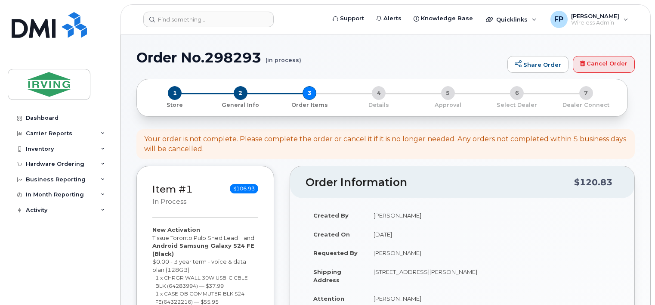  I want to click on small: 1 x CHRGR WALL 30W USB-C CBLE BLK (64283994) — $37.99, so click(201, 281).